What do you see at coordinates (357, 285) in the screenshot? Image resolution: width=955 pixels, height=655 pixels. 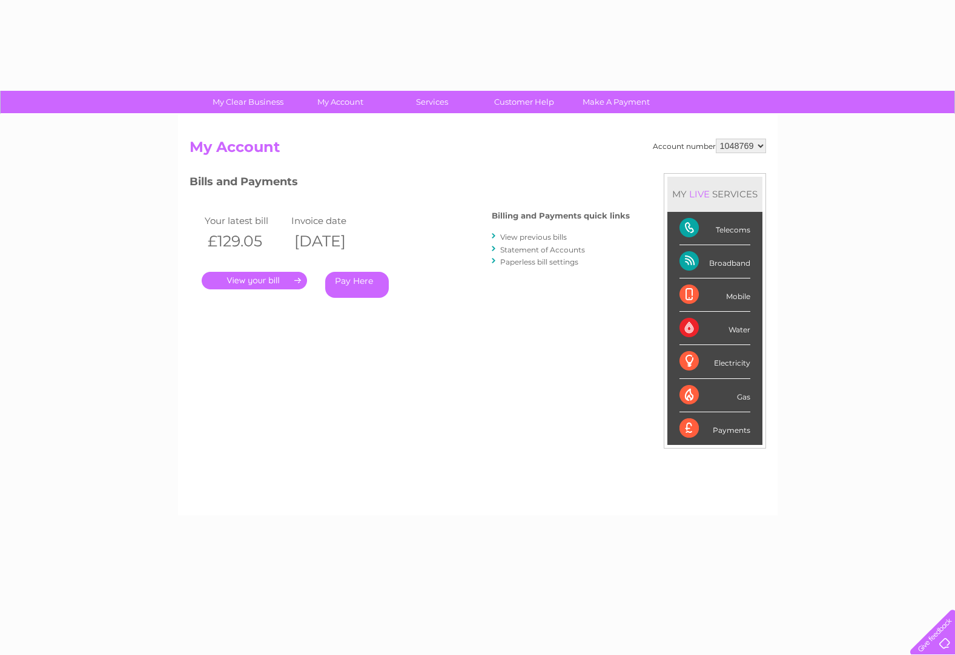 I see `a: Pay Here` at bounding box center [357, 285].